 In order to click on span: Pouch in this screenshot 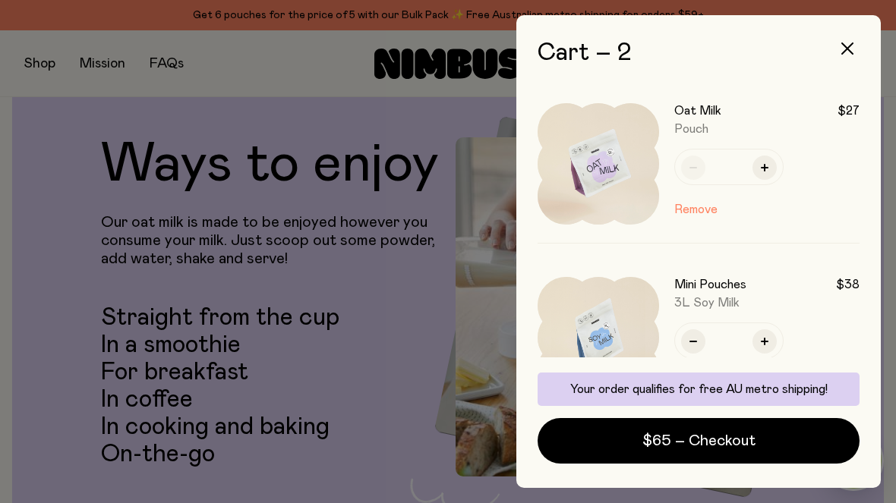, I will do `click(691, 129)`.